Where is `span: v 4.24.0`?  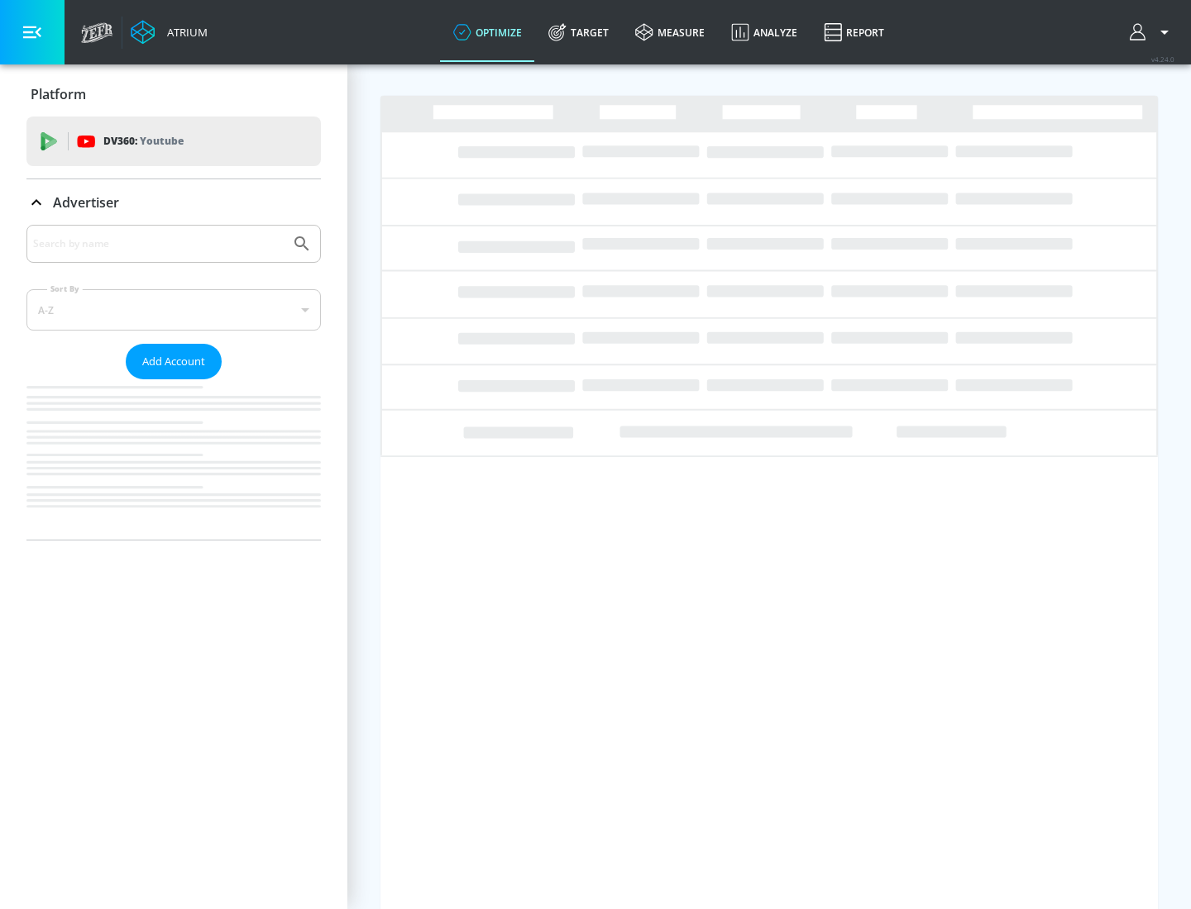 span: v 4.24.0 is located at coordinates (1162, 59).